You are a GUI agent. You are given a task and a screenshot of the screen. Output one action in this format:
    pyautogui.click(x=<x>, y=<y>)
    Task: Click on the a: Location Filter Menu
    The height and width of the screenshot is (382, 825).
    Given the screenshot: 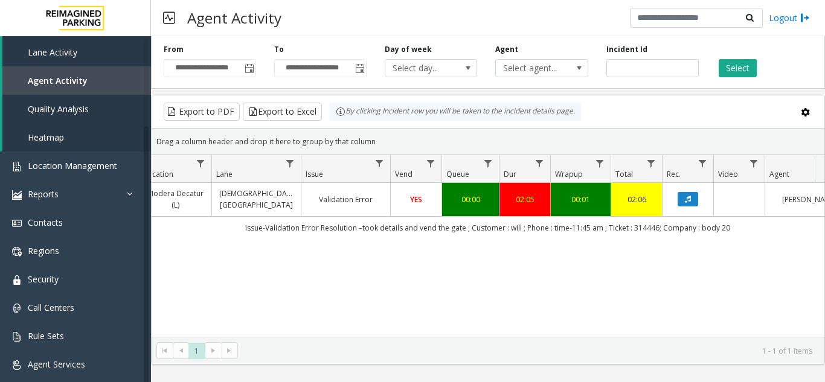 What is the action you would take?
    pyautogui.click(x=201, y=163)
    